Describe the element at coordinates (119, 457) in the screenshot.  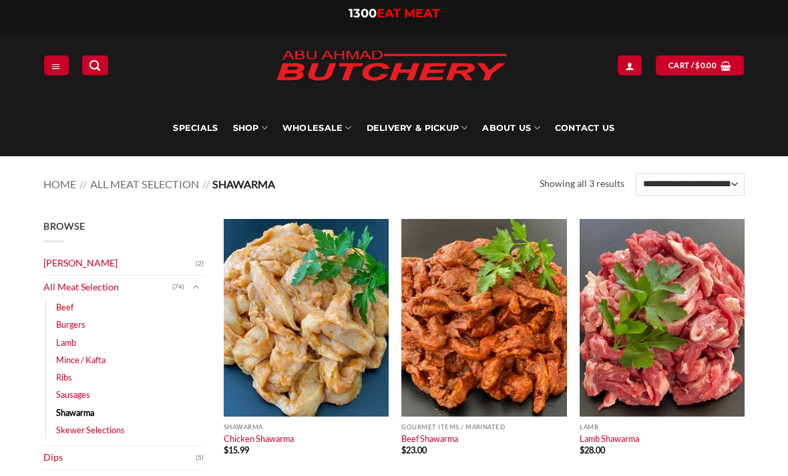
I see `a: Dips` at that location.